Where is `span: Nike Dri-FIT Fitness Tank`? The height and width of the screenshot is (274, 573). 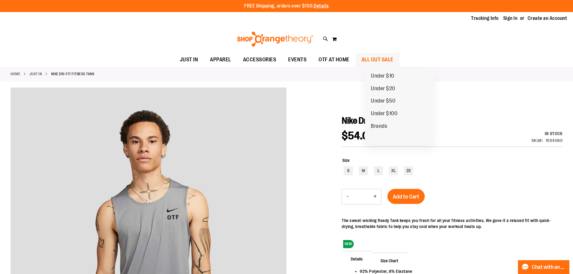 span: Nike Dri-FIT Fitness Tank is located at coordinates (385, 121).